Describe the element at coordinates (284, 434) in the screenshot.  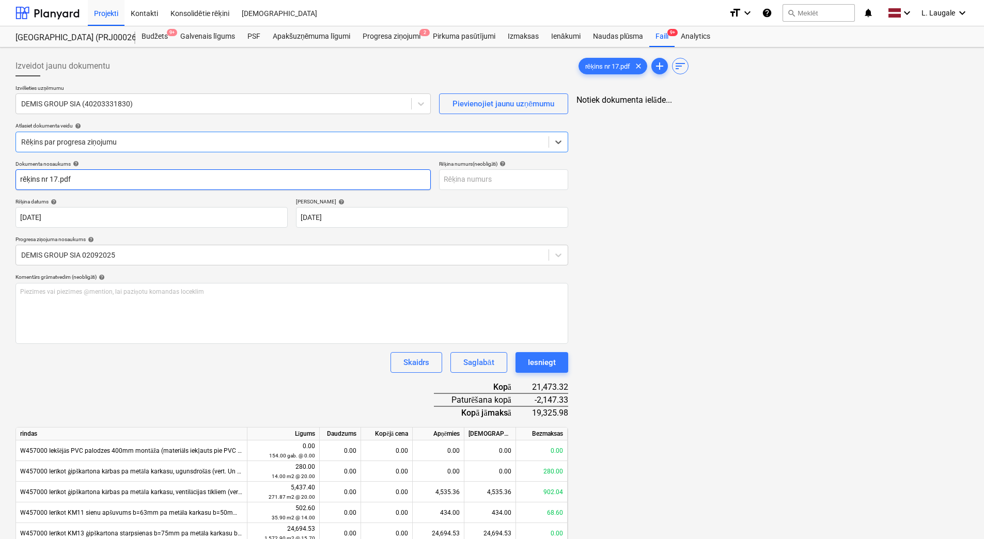
I see `div: Līgums` at that location.